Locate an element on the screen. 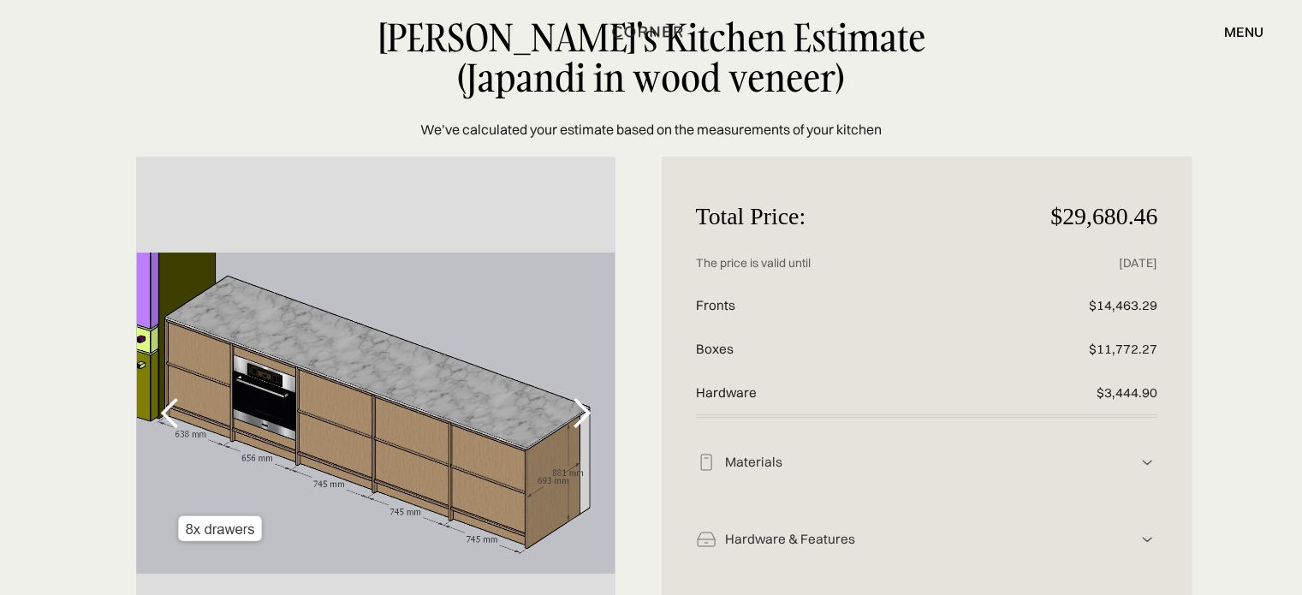  p: We’ve calculated your estimate based on the measurements of your kitchen is located at coordinates (651, 129).